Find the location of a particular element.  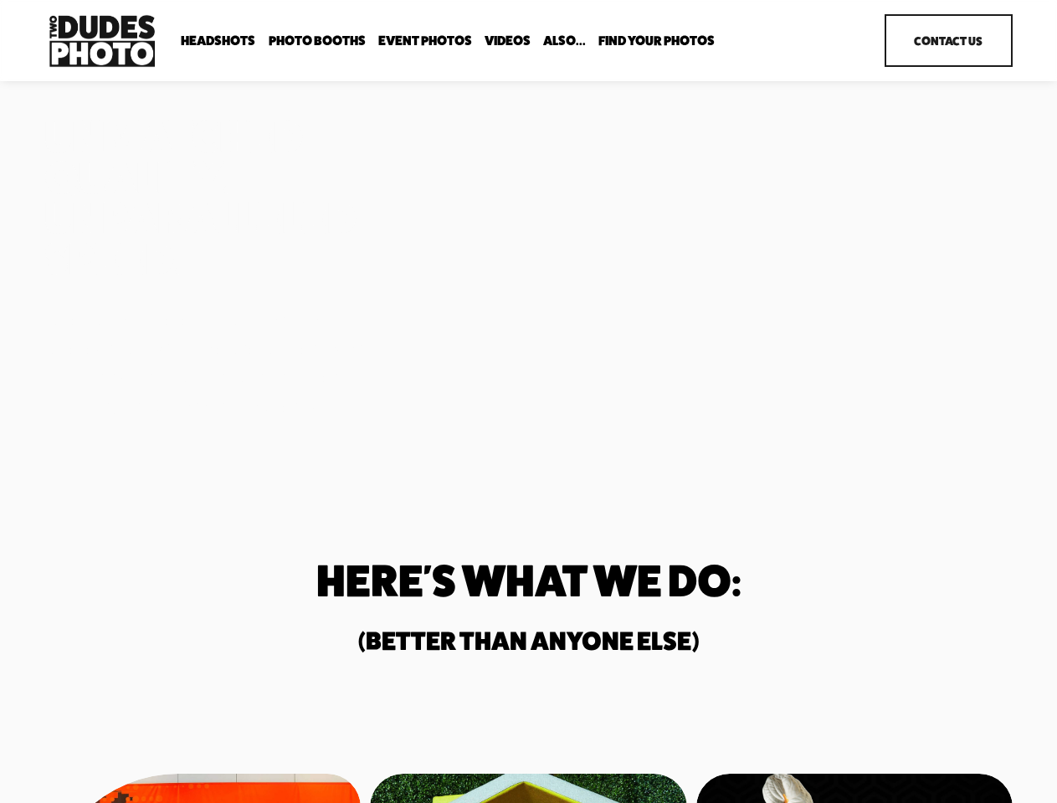

span: Also... is located at coordinates (564, 41).